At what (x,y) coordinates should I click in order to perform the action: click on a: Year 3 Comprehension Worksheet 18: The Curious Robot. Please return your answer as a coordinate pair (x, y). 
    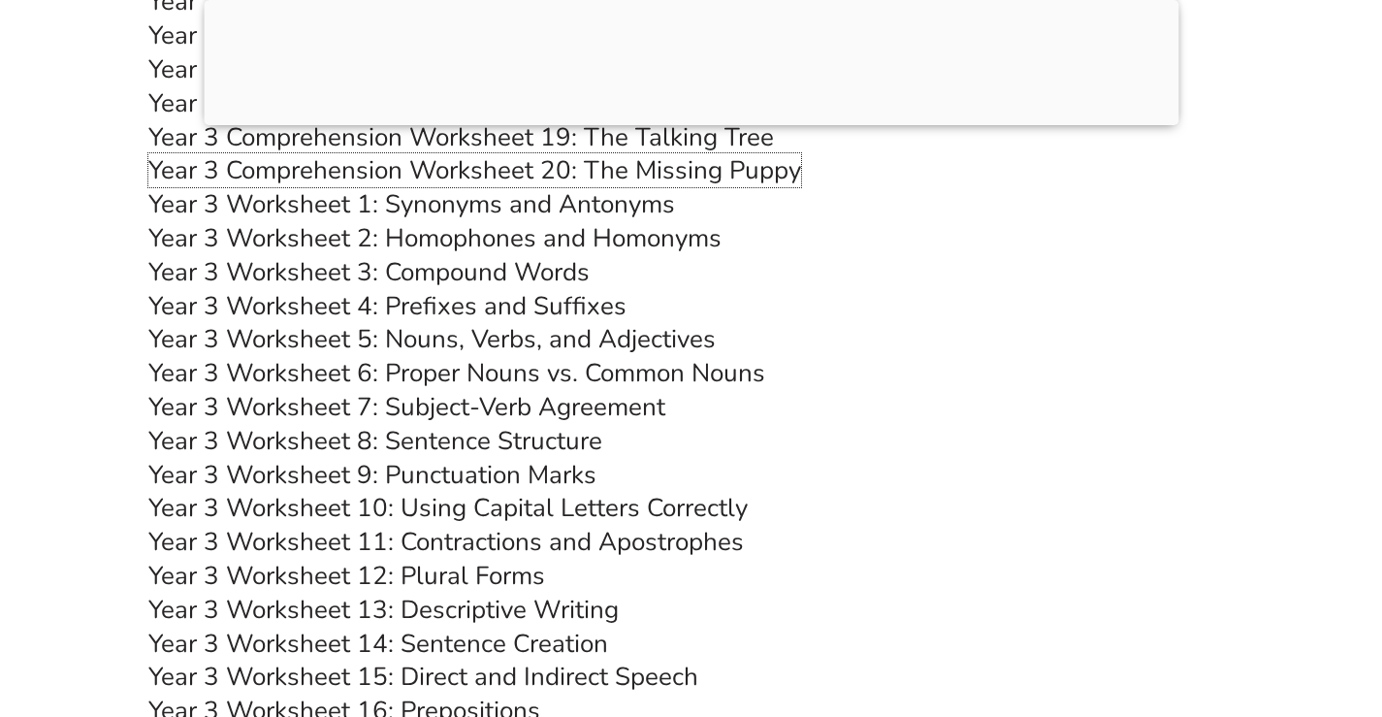
    Looking at the image, I should click on (471, 103).